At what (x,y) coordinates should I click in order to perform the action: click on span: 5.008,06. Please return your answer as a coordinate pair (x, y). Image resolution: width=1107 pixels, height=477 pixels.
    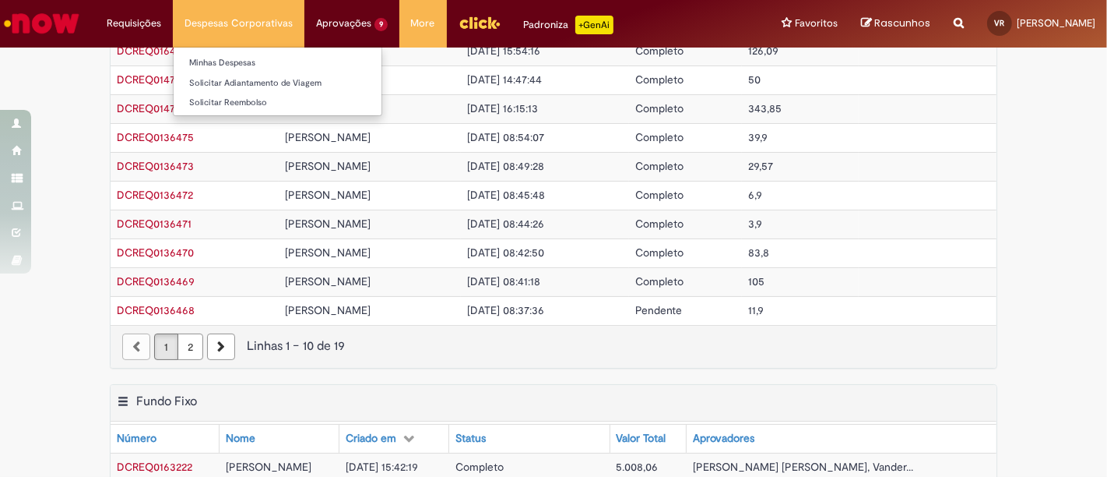
    Looking at the image, I should click on (638, 466).